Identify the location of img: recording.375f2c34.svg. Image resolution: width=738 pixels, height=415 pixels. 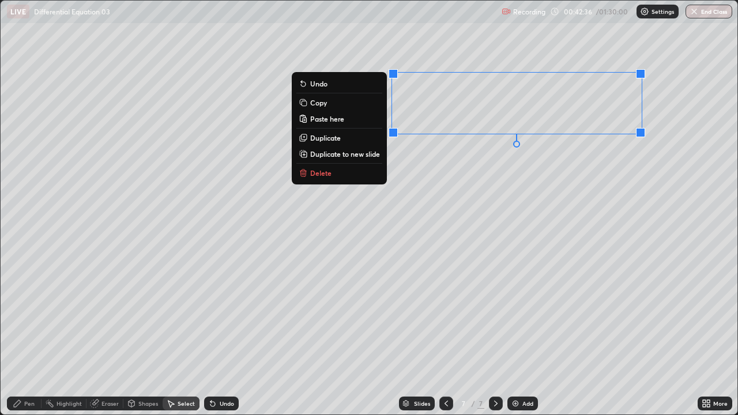
(507, 12).